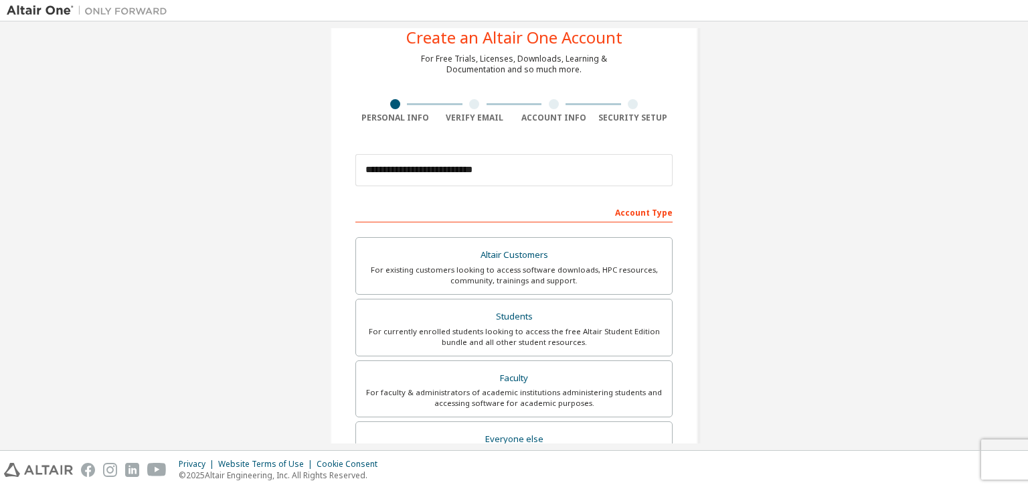  Describe the element at coordinates (554, 118) in the screenshot. I see `div: Account Info` at that location.